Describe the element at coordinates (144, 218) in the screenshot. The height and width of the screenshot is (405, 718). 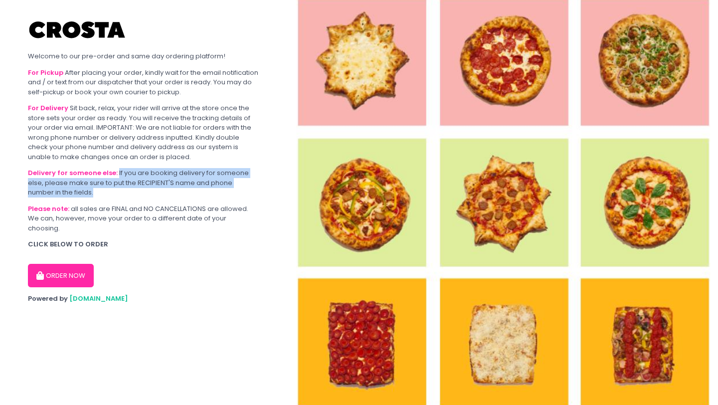
I see `div: all sales are FINAL and NO CANCELLATIONS are allowed. We can, however, move your order to a diffe...` at that location.